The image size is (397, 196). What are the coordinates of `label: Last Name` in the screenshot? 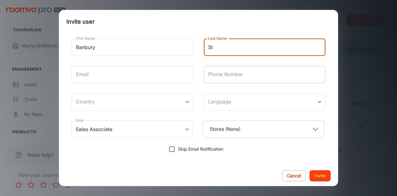 It's located at (217, 38).